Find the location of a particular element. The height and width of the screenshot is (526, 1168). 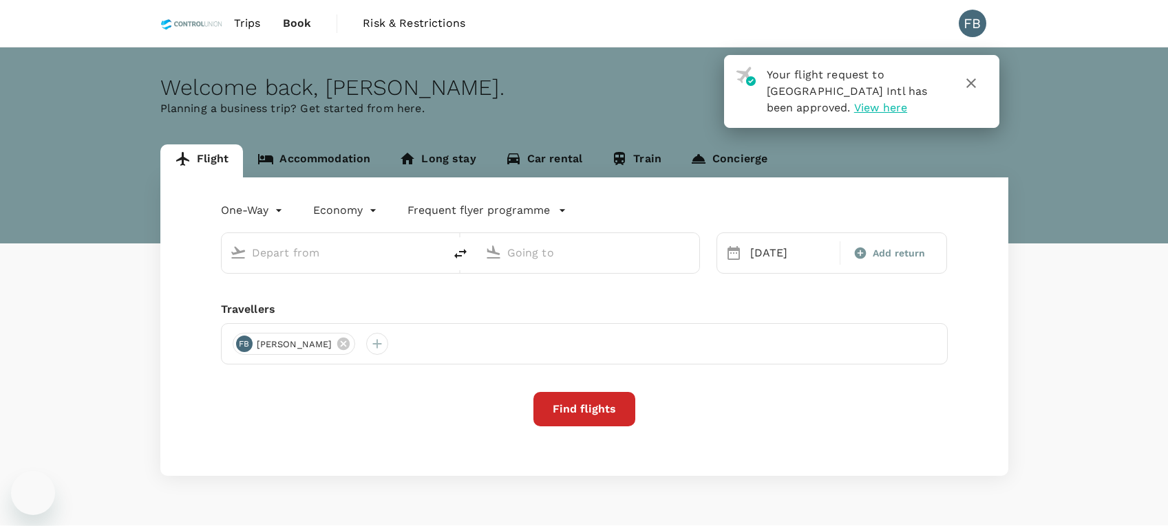

input: Depart from is located at coordinates (333, 253).